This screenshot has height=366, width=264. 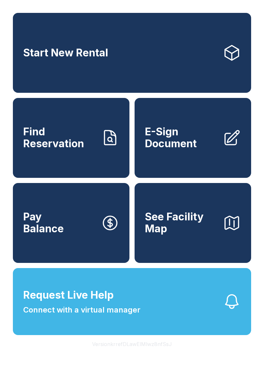 I want to click on span: Find Reservation, so click(x=60, y=138).